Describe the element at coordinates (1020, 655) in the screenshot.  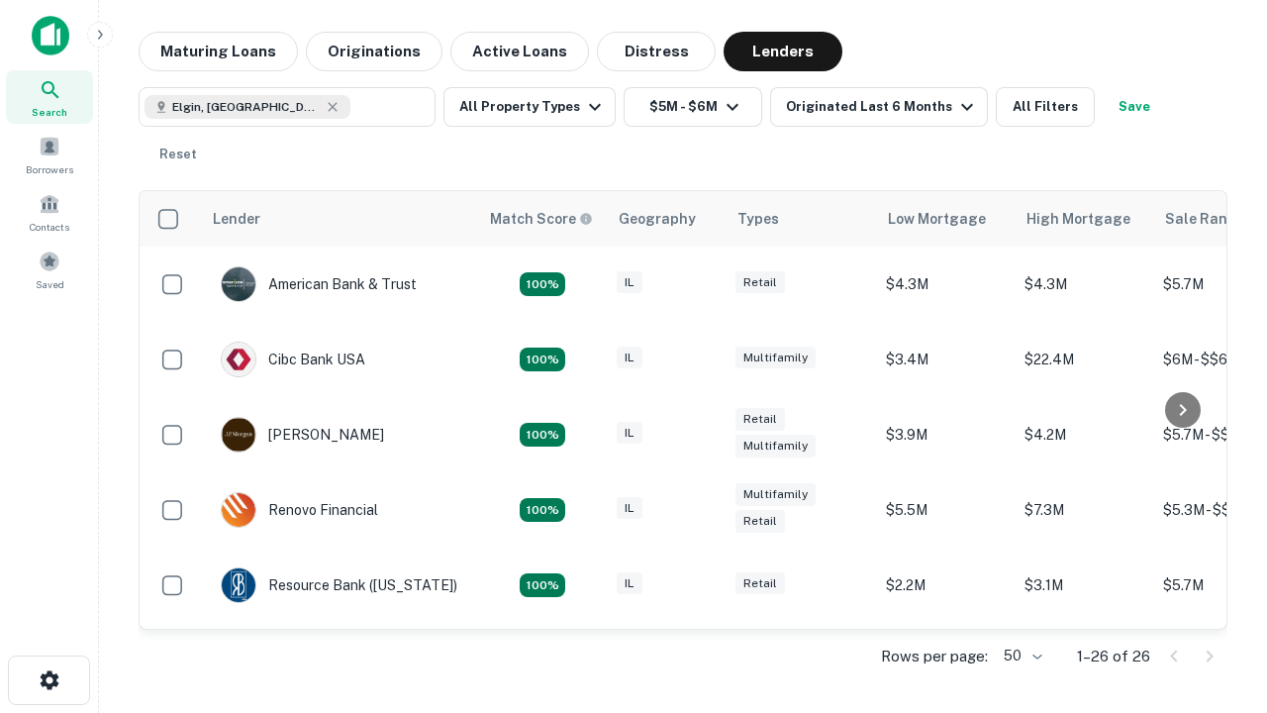
I see `div: 50` at that location.